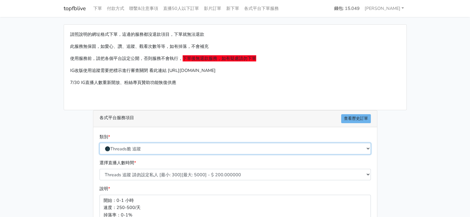 The height and width of the screenshot is (217, 470). What do you see at coordinates (235, 34) in the screenshot?
I see `p: 請照說明的網址格式下單，這邊的服務都沒退款項目，下單就無法退款` at bounding box center [235, 34].